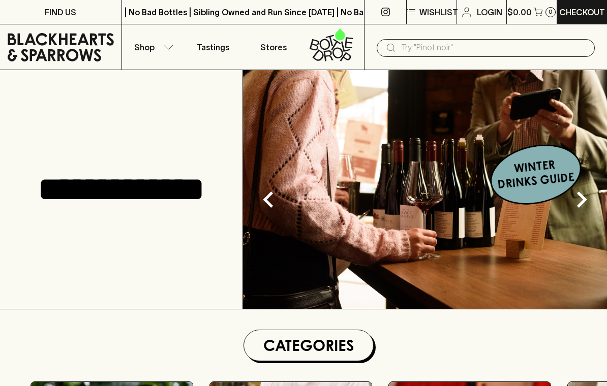 Image resolution: width=607 pixels, height=386 pixels. What do you see at coordinates (425, 190) in the screenshot?
I see `img: optimise` at bounding box center [425, 190].